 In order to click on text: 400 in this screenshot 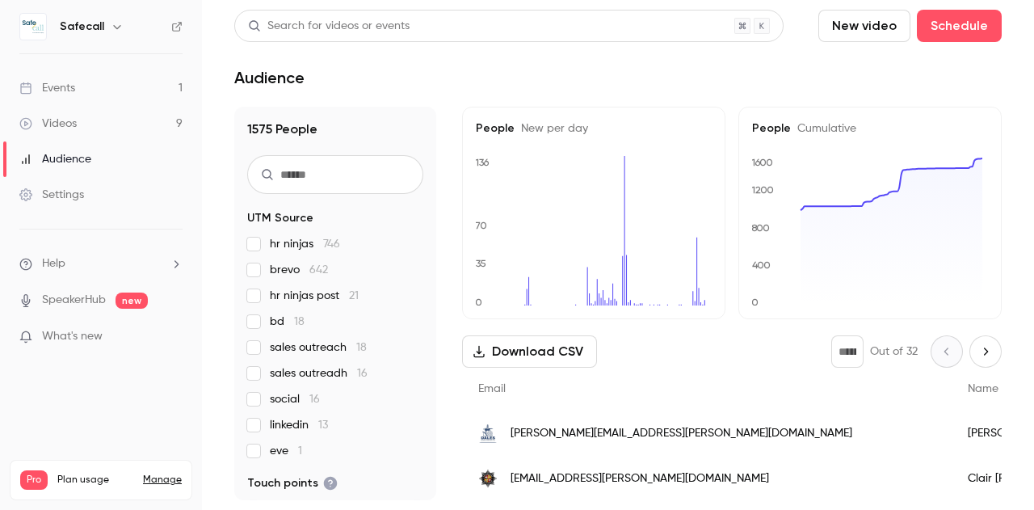, I will do `click(761, 265)`.